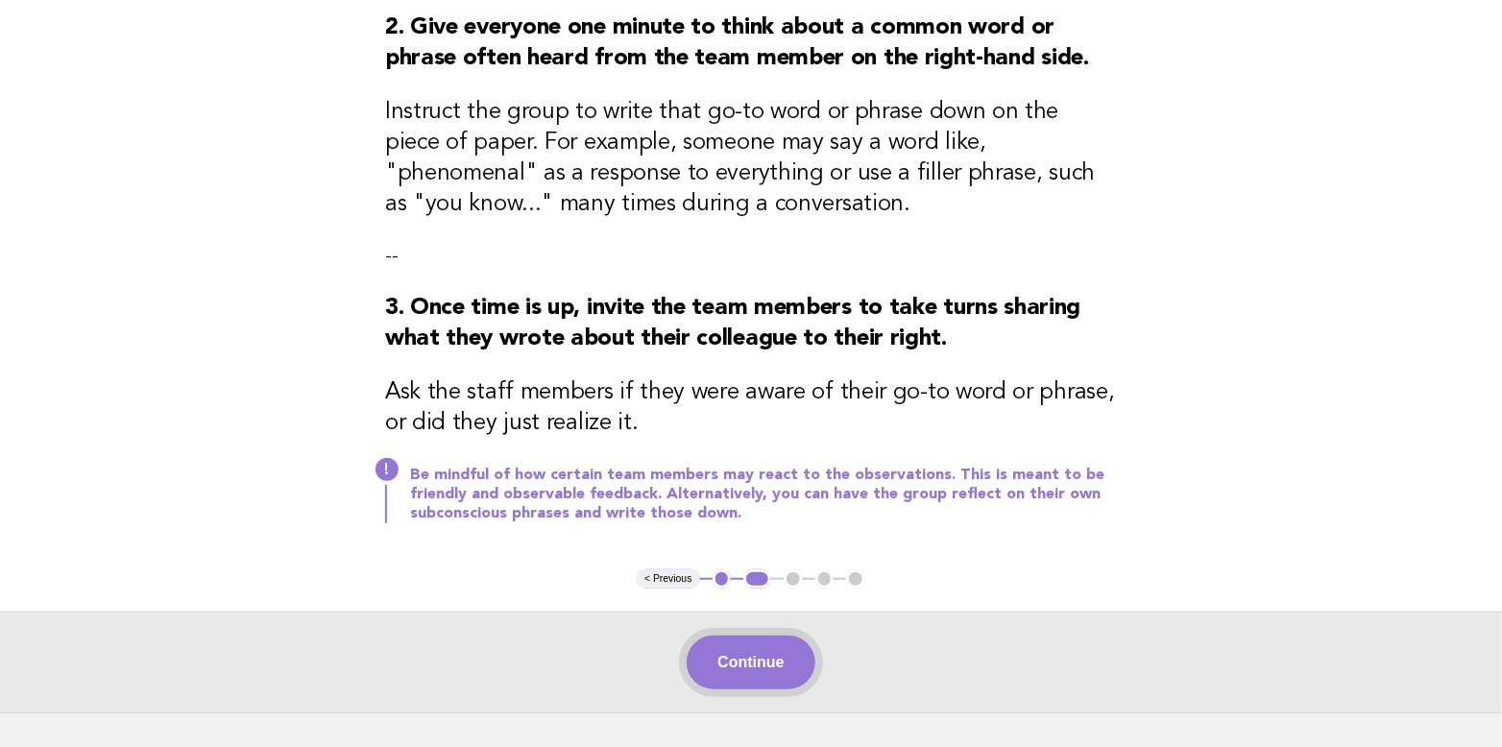 The width and height of the screenshot is (1502, 747). Describe the element at coordinates (751, 408) in the screenshot. I see `h3: Ask the staff members if they were aware of their go-to word or phrase, or did they just realize it.` at that location.